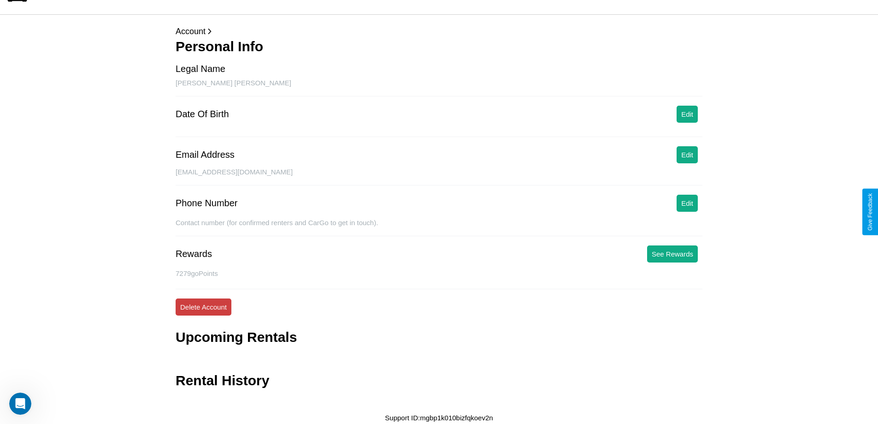 The image size is (878, 424). Describe the element at coordinates (439, 417) in the screenshot. I see `p: Support ID: mgbp1k010bizfqkoev2n` at that location.